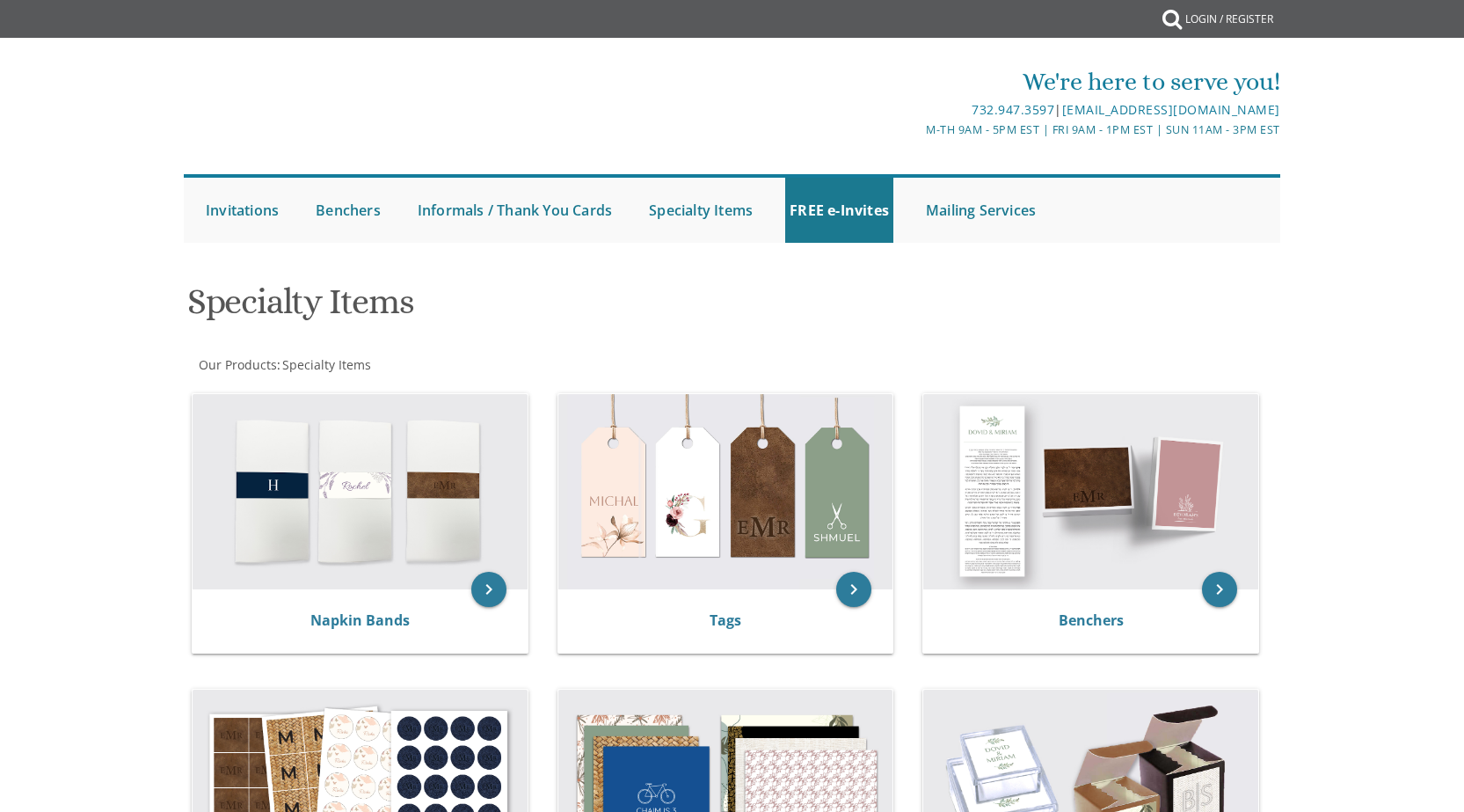  Describe the element at coordinates (1013, 109) in the screenshot. I see `a: 732.947.3597` at that location.